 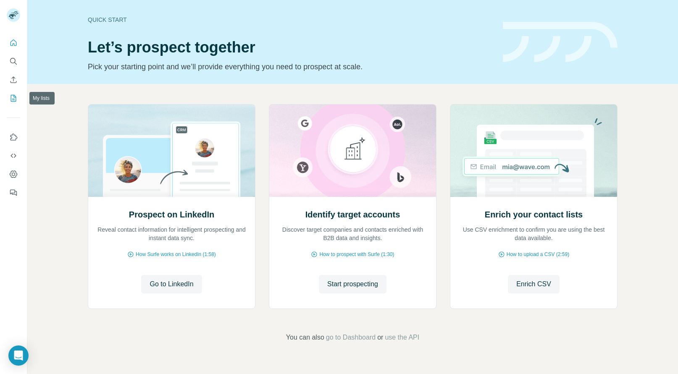 I want to click on button: Go to LinkedIn, so click(x=171, y=284).